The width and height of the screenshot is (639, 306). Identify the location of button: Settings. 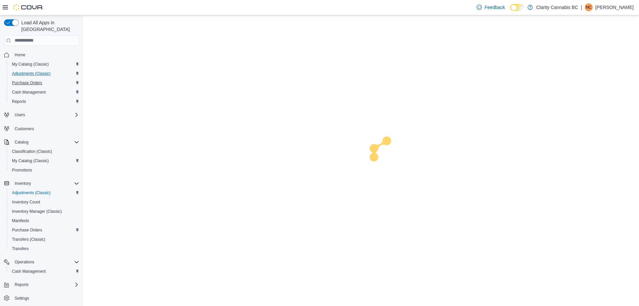
(42, 298).